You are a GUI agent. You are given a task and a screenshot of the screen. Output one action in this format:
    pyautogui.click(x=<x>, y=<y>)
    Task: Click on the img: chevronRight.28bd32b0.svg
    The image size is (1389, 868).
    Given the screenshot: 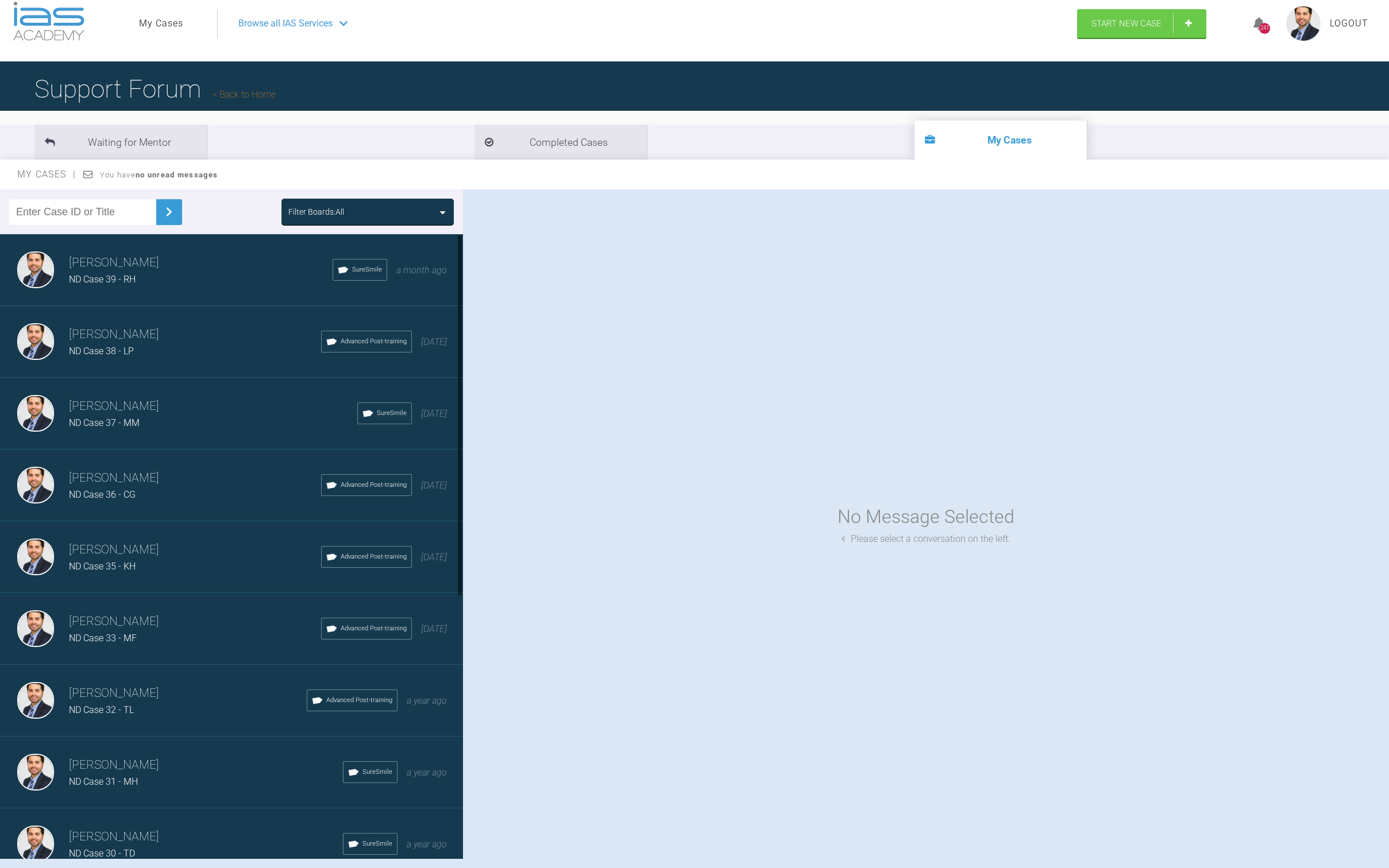 What is the action you would take?
    pyautogui.click(x=169, y=212)
    